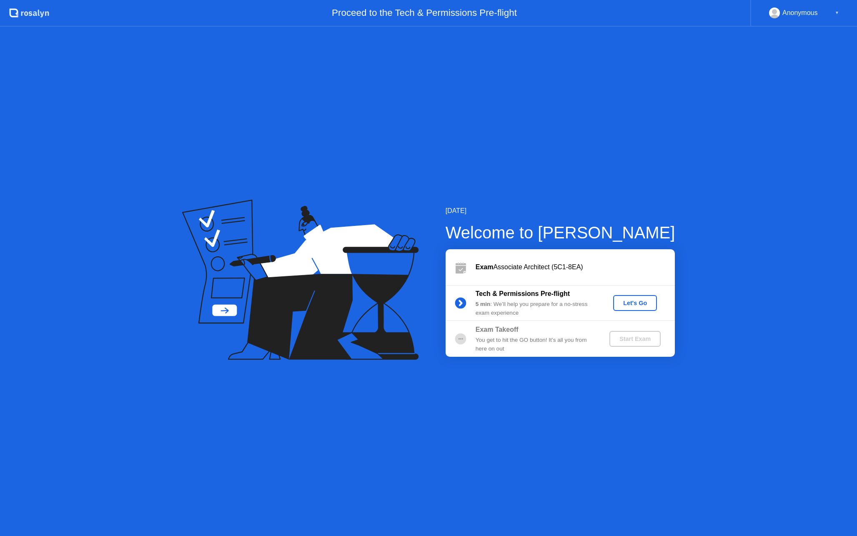 Image resolution: width=857 pixels, height=536 pixels. I want to click on div: : We’ll help you prepare for a no-stress exam experience, so click(535, 308).